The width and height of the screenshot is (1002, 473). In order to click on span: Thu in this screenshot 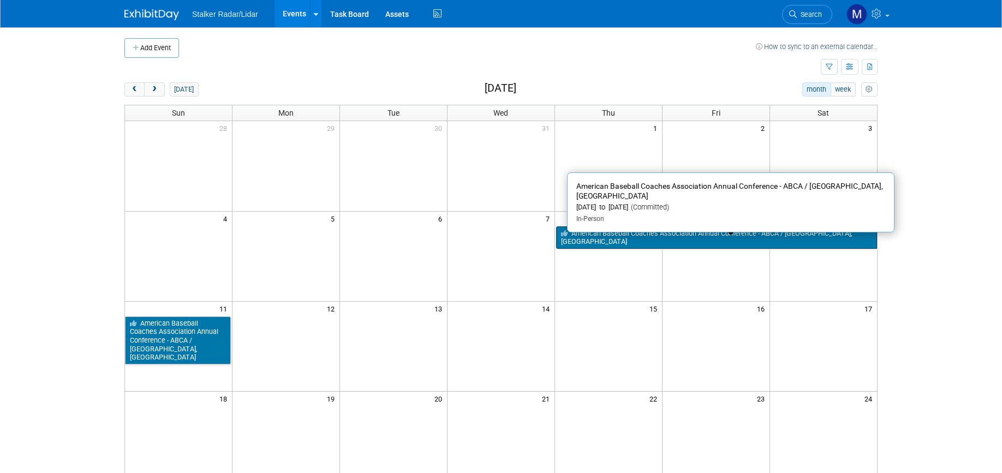, I will do `click(609, 113)`.